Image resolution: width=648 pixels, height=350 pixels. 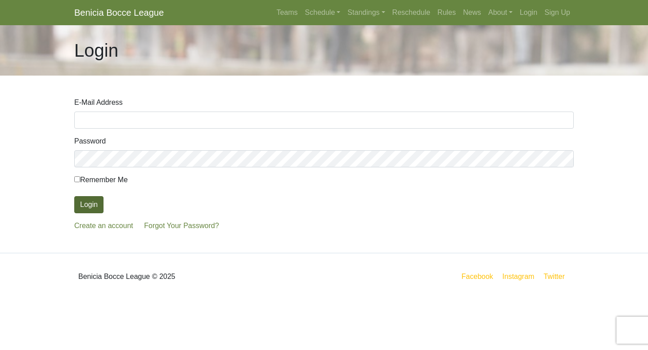 I want to click on a: Rules, so click(x=446, y=13).